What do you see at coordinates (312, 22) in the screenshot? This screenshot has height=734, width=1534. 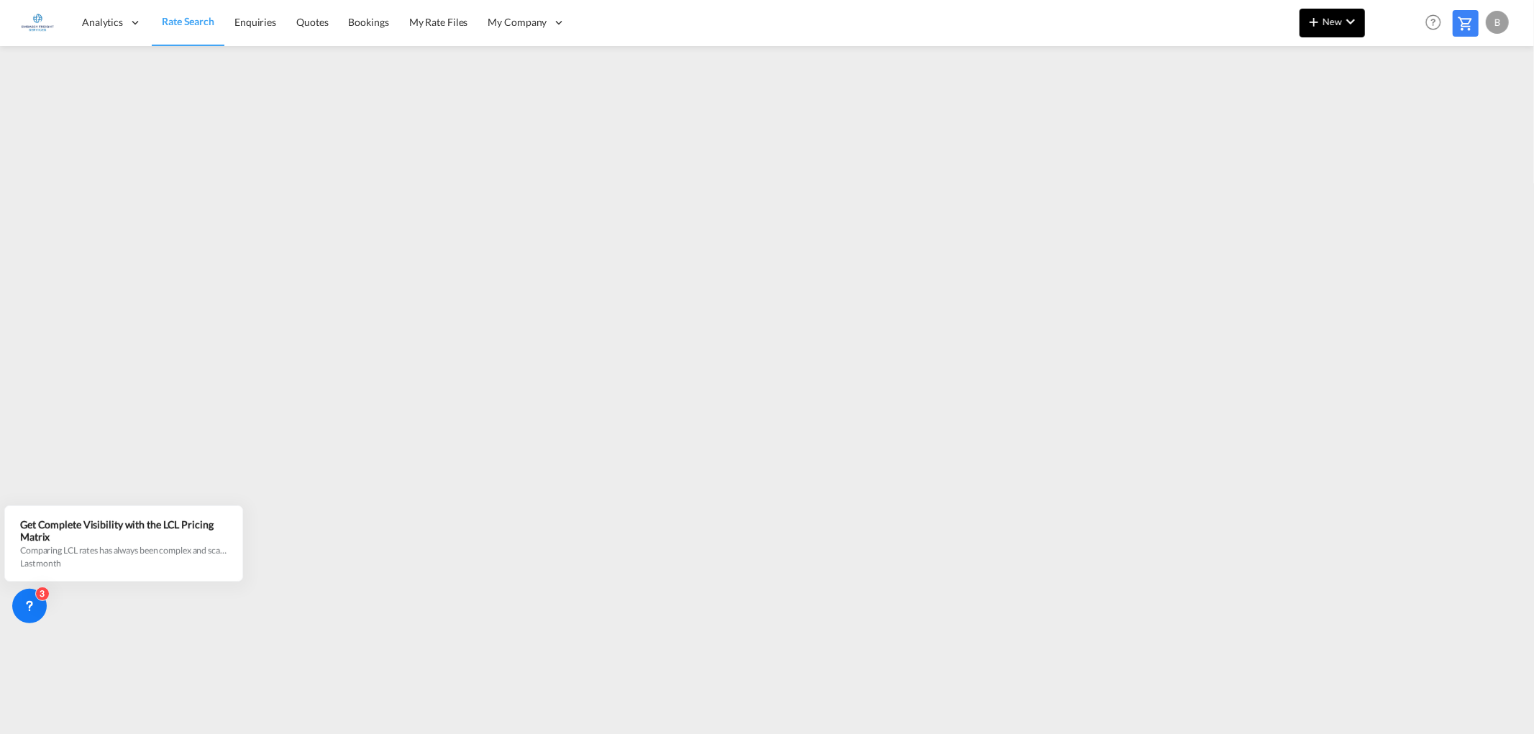 I see `span: Quotes` at bounding box center [312, 22].